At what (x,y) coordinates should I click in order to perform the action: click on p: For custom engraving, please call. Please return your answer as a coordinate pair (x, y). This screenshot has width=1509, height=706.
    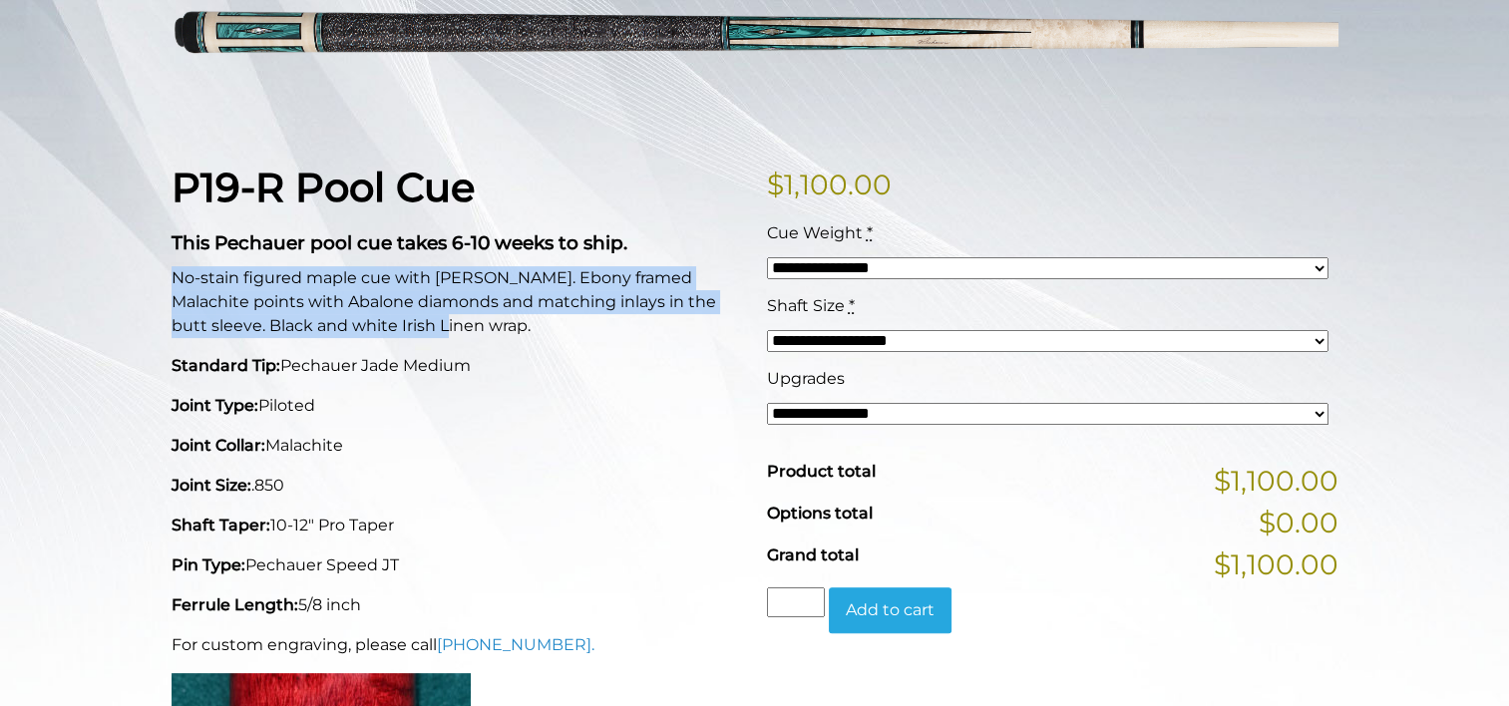
    Looking at the image, I should click on (457, 645).